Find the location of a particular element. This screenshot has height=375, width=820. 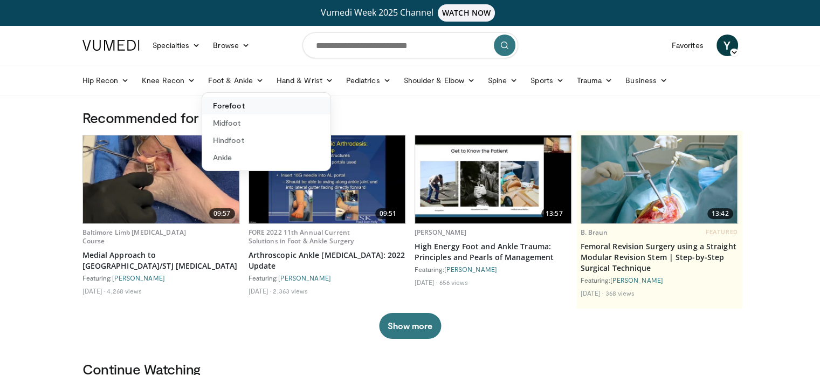

a: Y is located at coordinates (727, 45).